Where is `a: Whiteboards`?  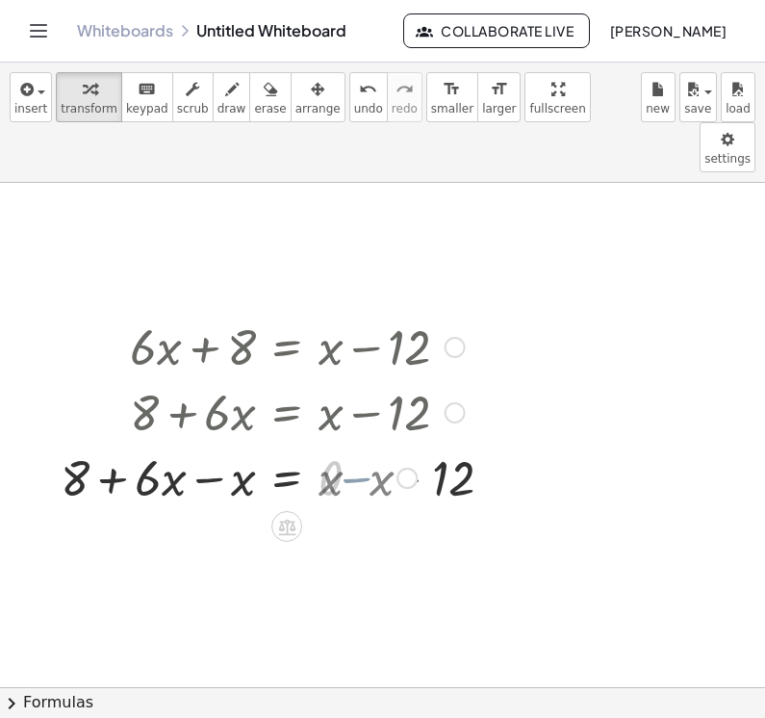 a: Whiteboards is located at coordinates (125, 31).